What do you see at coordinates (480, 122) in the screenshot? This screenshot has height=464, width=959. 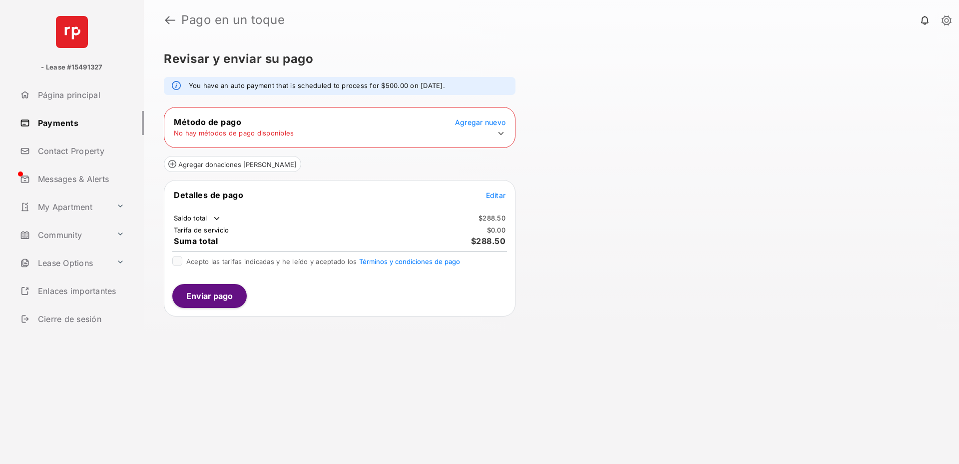 I see `span: Agregar nuevo` at bounding box center [480, 122].